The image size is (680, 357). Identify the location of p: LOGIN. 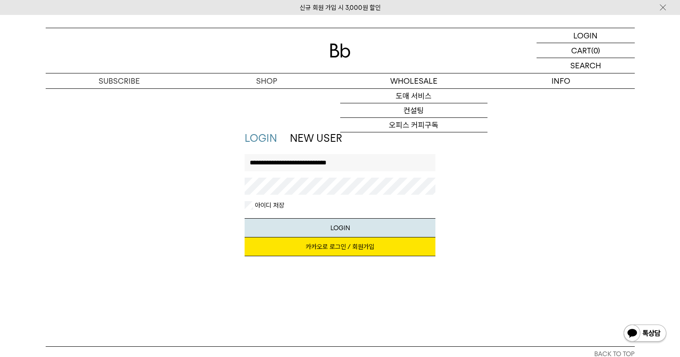
(585, 35).